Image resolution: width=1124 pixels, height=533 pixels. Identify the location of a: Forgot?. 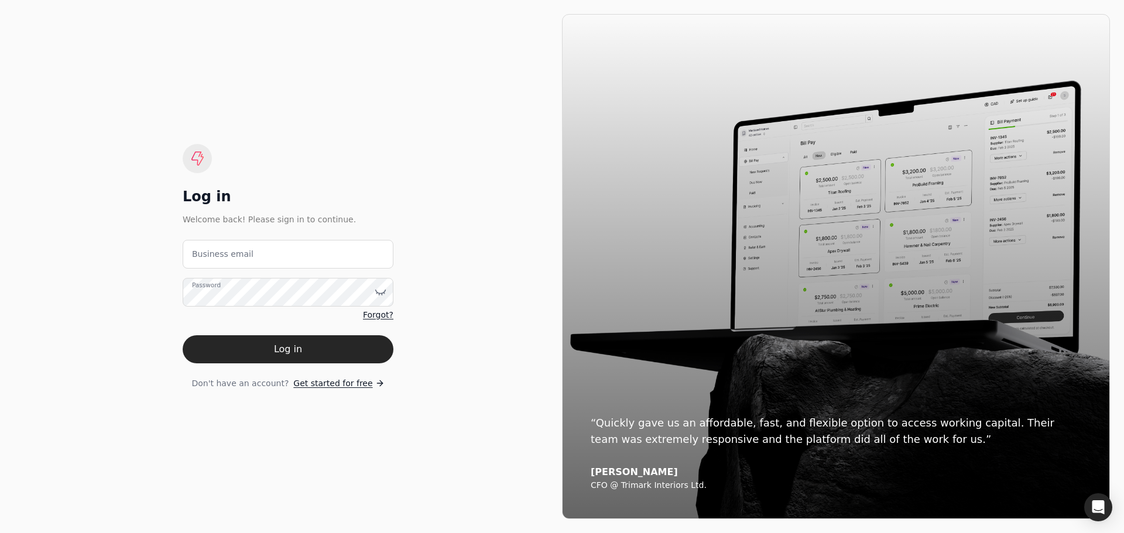
(378, 315).